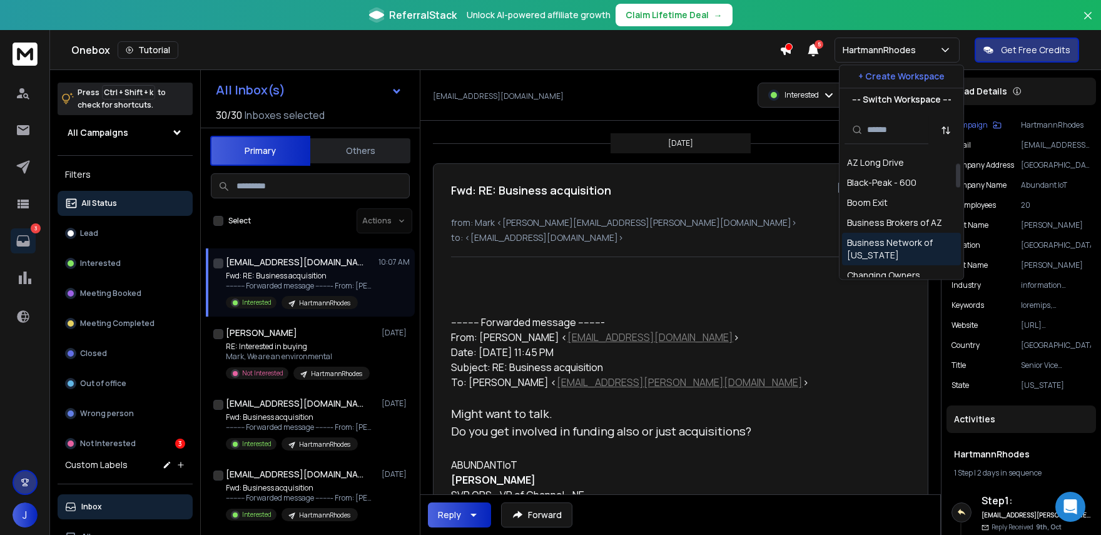 This screenshot has width=1101, height=535. What do you see at coordinates (285, 115) in the screenshot?
I see `h3: Inboxes selected` at bounding box center [285, 115].